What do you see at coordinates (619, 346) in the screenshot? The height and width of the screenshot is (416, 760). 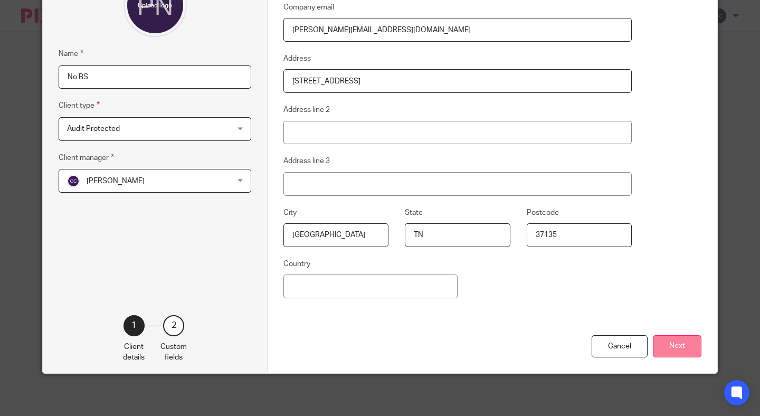 I see `div: Cancel` at bounding box center [619, 346].